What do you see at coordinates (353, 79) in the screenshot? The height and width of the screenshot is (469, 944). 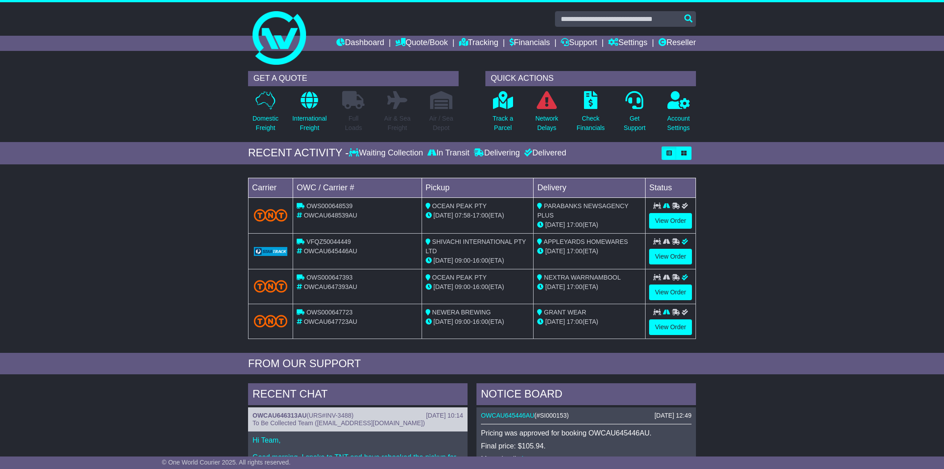 I see `div: GET A QUOTE` at bounding box center [353, 79].